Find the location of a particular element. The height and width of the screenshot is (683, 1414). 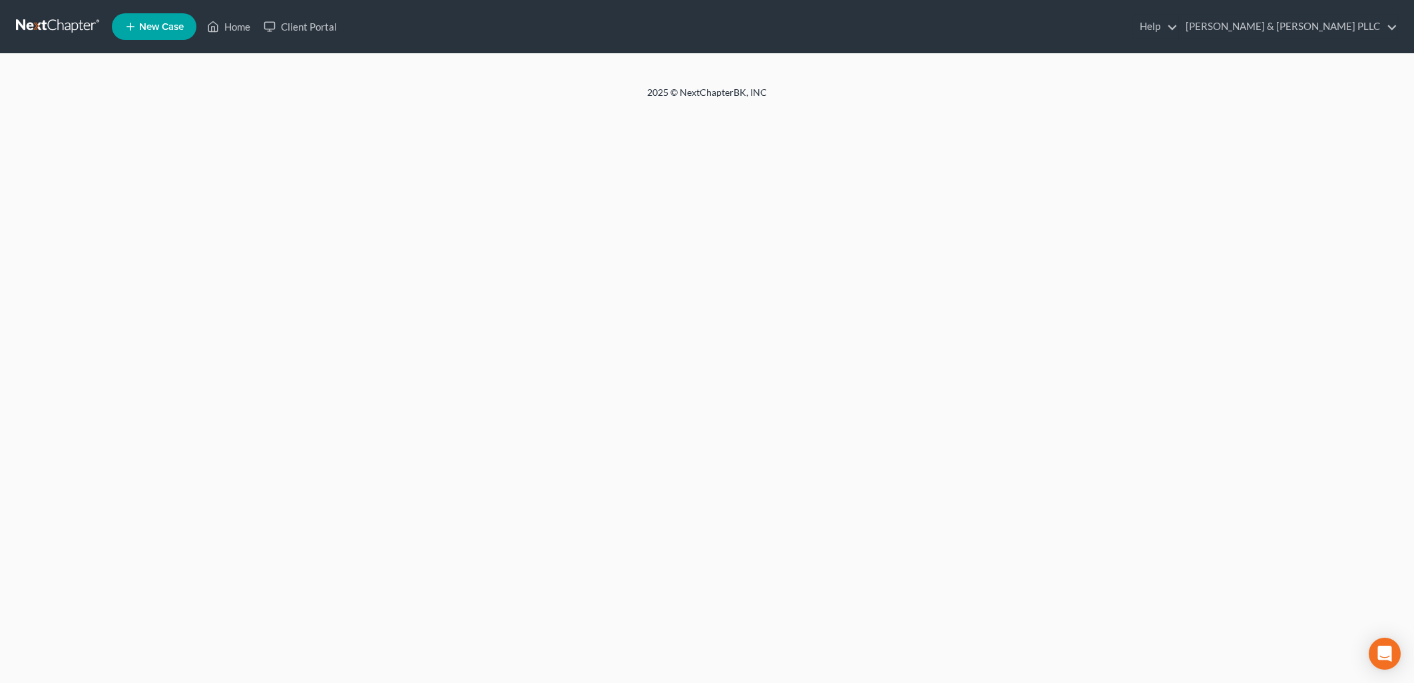

div: Open Intercom Messenger is located at coordinates (1385, 654).